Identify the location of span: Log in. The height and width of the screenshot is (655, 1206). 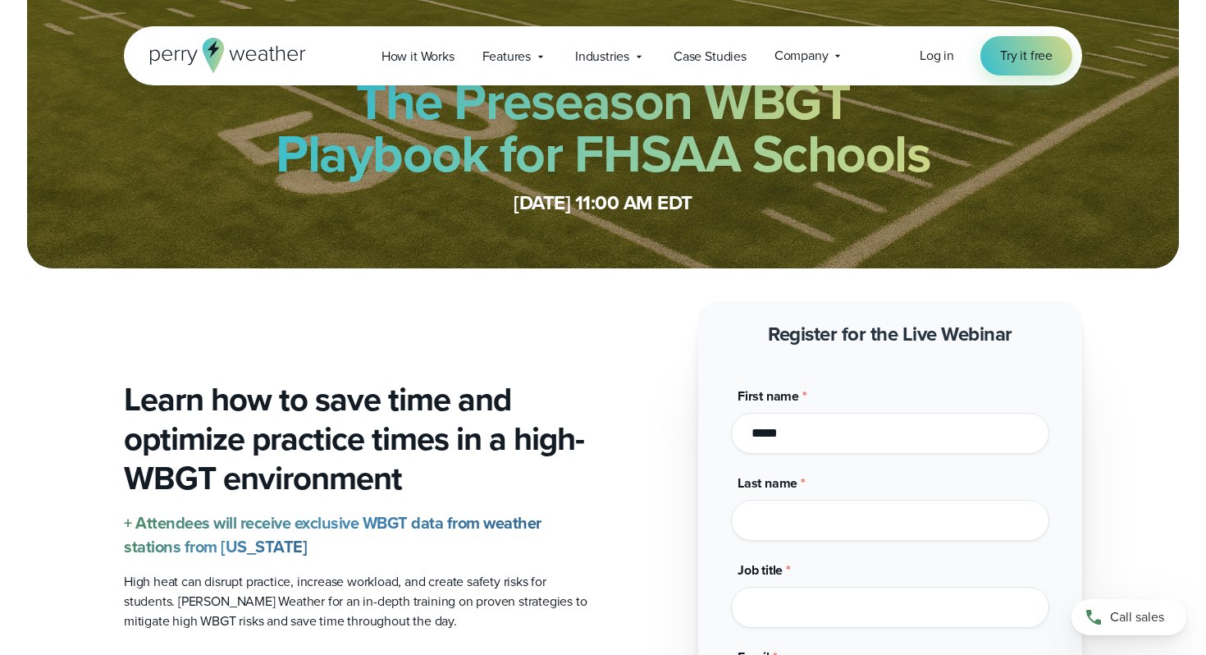
(937, 55).